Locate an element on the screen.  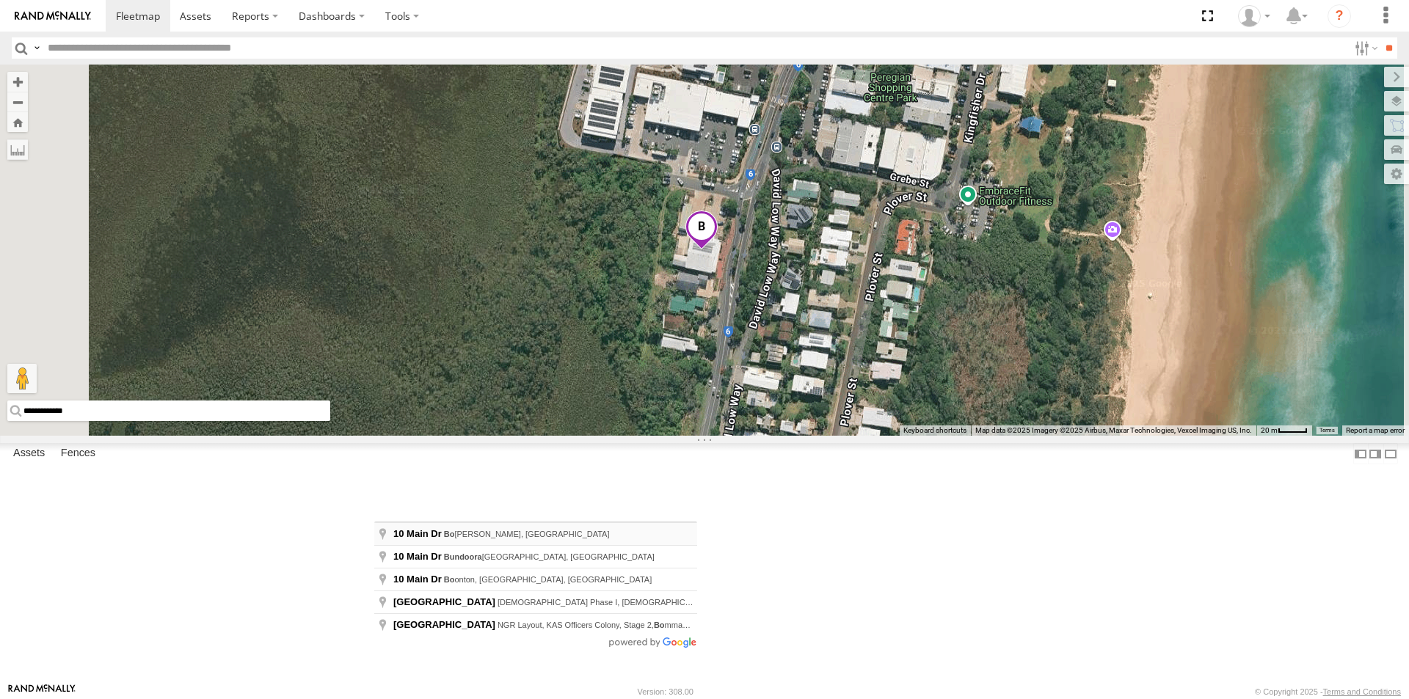
label: Dock Summary Table to the Right is located at coordinates (1375, 454).